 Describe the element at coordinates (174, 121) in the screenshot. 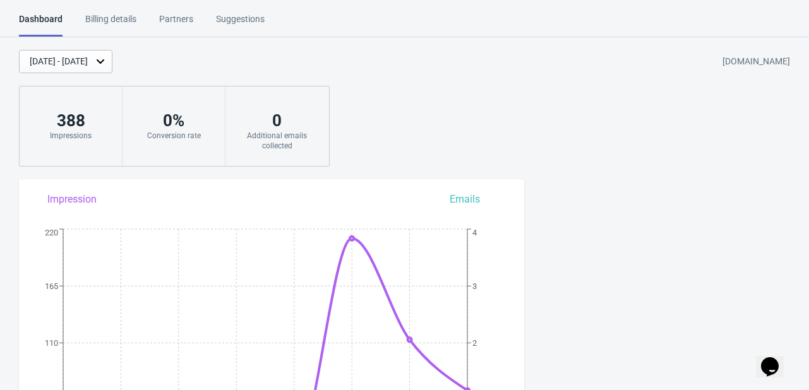

I see `div: 0 %` at that location.